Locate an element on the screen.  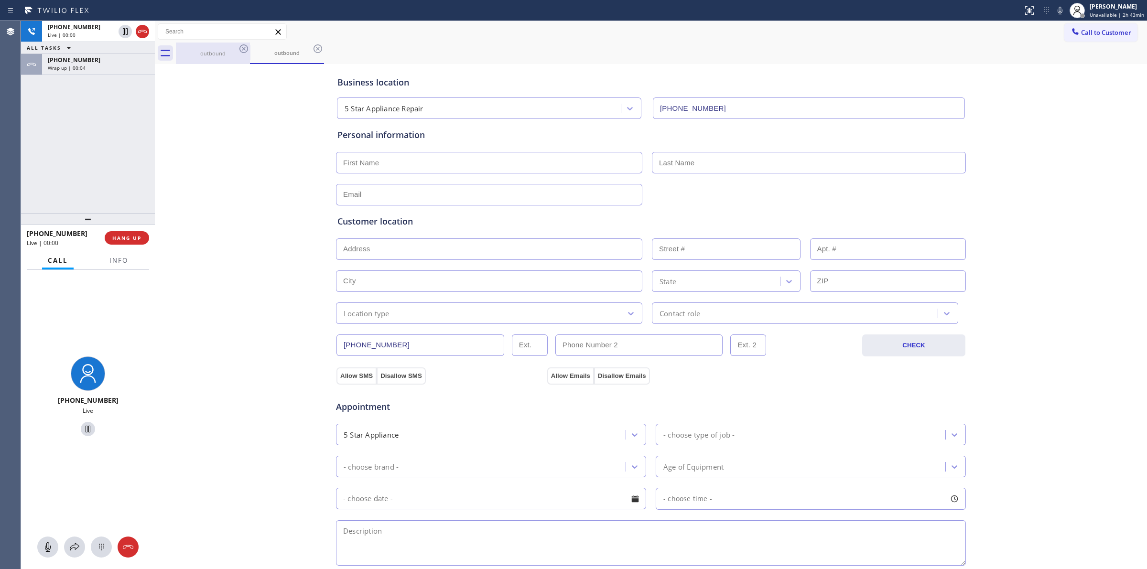
input: - choose date - is located at coordinates (491, 499).